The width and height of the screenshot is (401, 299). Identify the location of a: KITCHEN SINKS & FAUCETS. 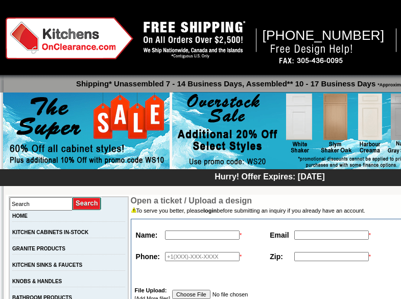
(47, 265).